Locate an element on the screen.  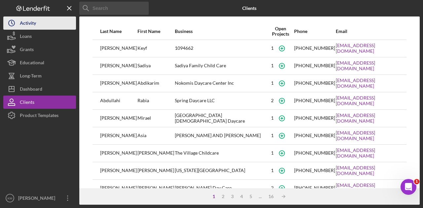
div: Nokomis Daycare Center Inc is located at coordinates (221, 84).